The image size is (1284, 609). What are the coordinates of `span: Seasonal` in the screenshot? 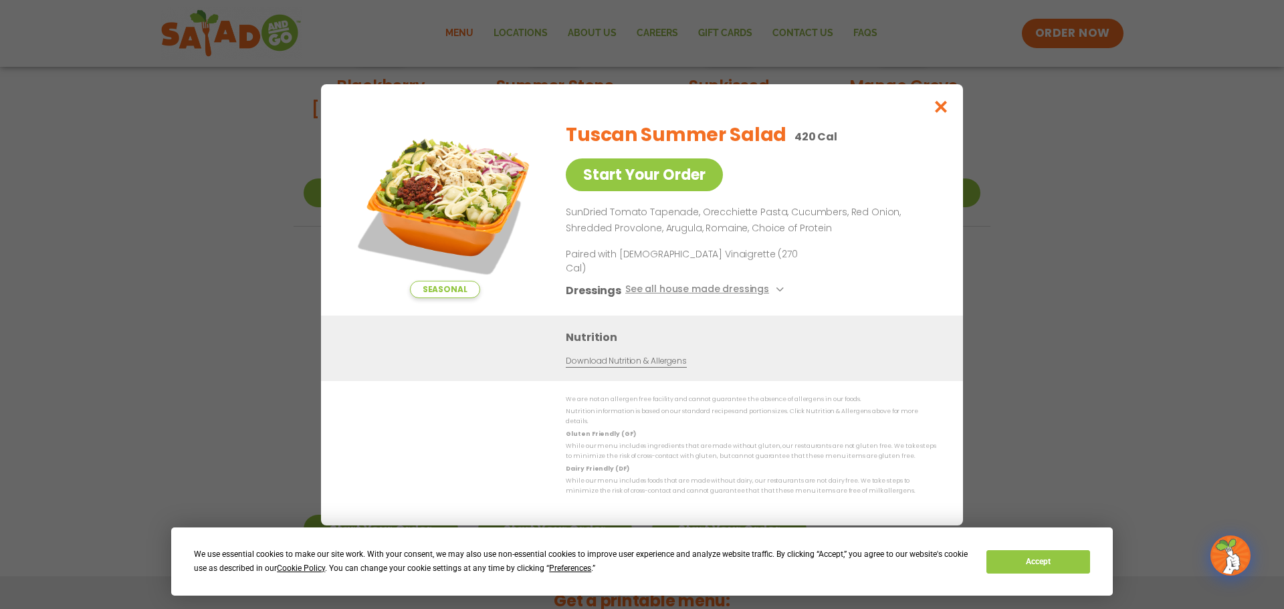 It's located at (445, 290).